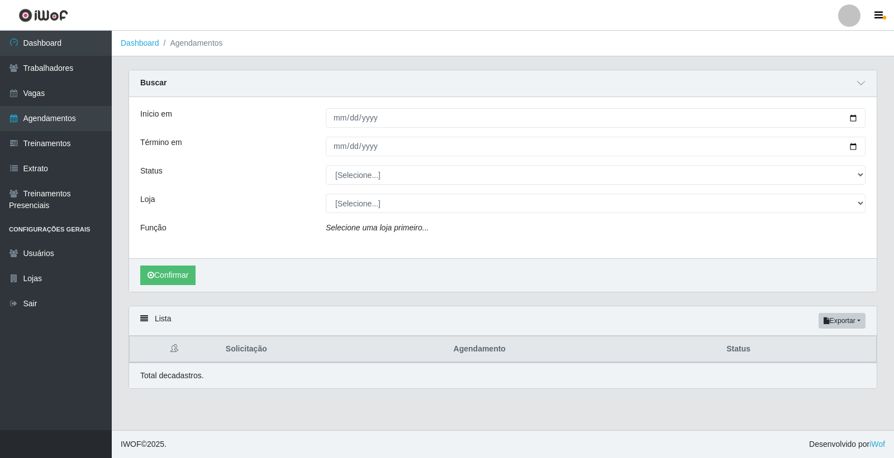 Image resolution: width=894 pixels, height=458 pixels. Describe the element at coordinates (583, 350) in the screenshot. I see `th: Agendamento` at that location.